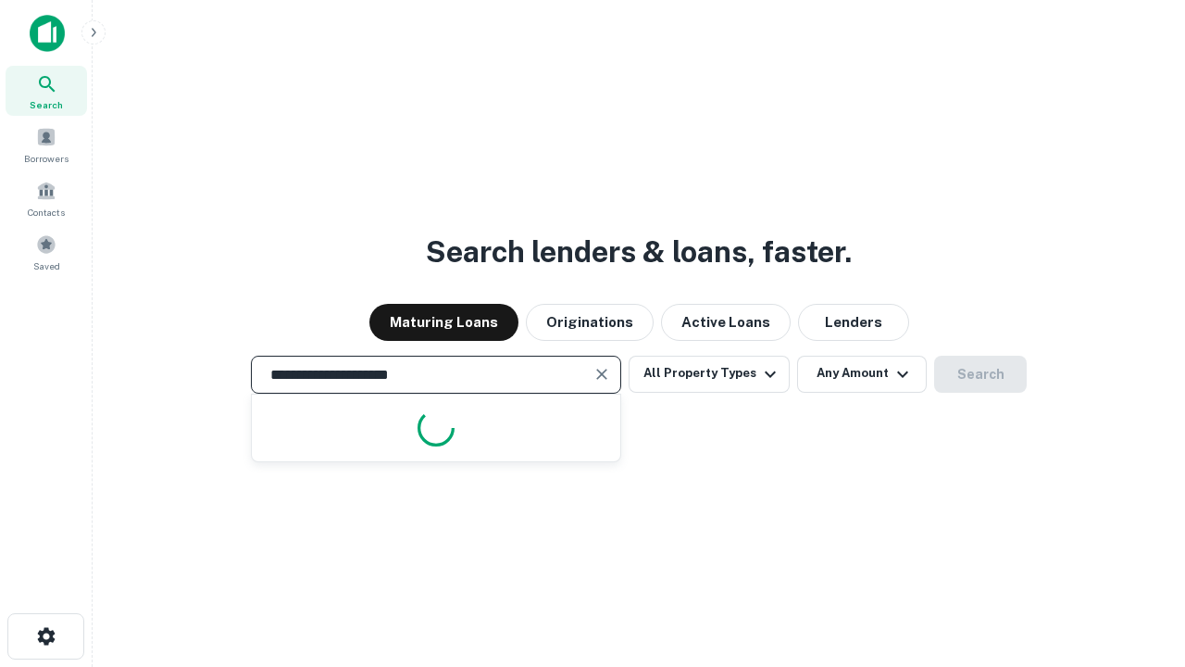  What do you see at coordinates (726, 322) in the screenshot?
I see `button: Active Loans` at bounding box center [726, 322].